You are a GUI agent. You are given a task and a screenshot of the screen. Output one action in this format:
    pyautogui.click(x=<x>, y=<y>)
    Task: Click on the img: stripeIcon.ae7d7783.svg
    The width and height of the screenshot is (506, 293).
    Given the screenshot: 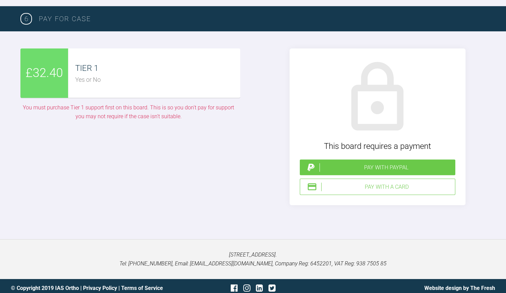 What is the action you would take?
    pyautogui.click(x=312, y=187)
    